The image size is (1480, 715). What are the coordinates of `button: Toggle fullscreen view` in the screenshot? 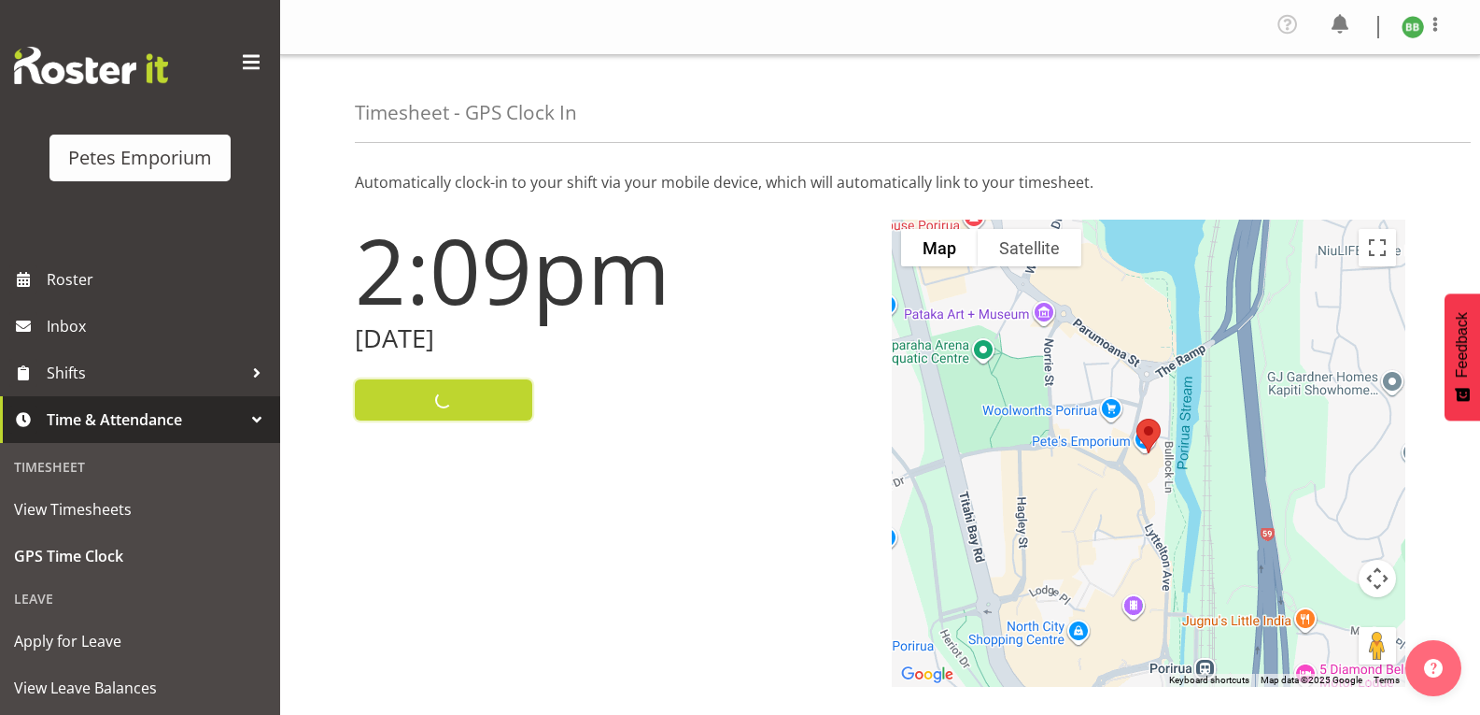 It's located at (1378, 248).